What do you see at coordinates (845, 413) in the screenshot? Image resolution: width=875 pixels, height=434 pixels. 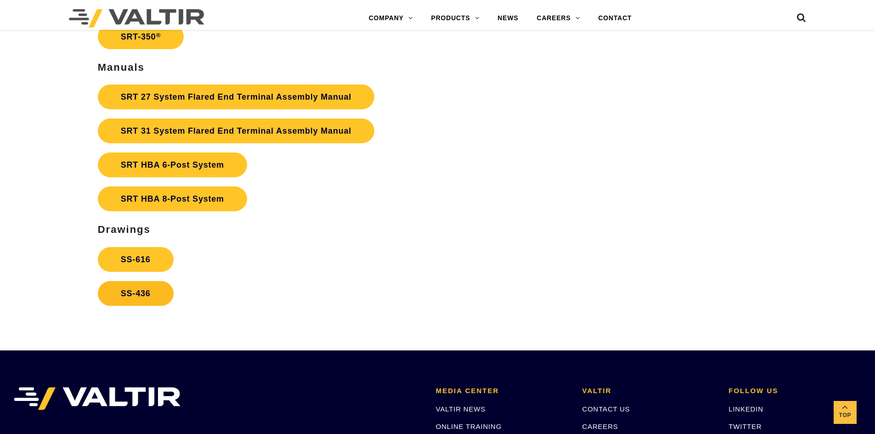 I see `a: Top` at bounding box center [845, 413].